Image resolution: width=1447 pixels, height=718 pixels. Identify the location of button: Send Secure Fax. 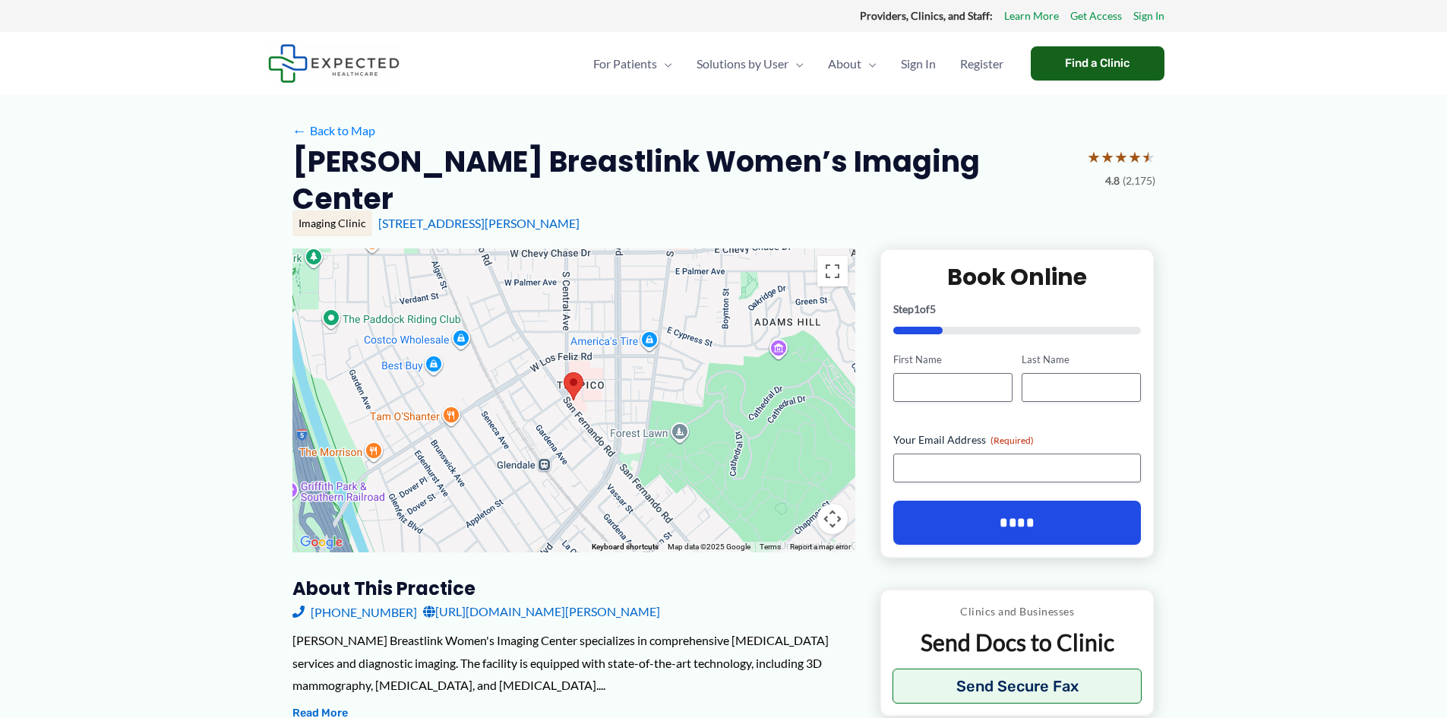
(1017, 686).